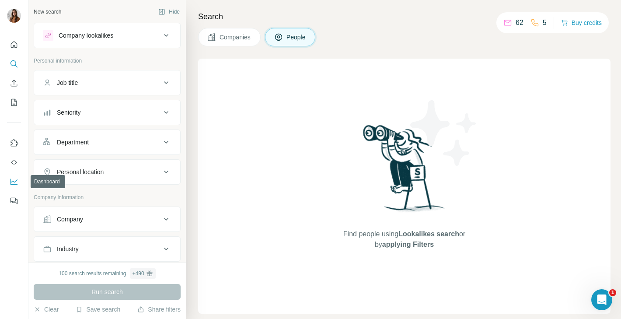 The width and height of the screenshot is (621, 319). Describe the element at coordinates (98, 309) in the screenshot. I see `button: Save search` at that location.